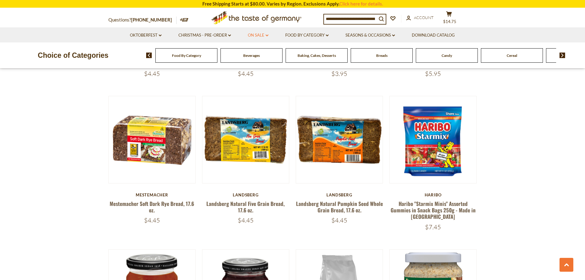  What do you see at coordinates (424, 18) in the screenshot?
I see `span: Account` at bounding box center [424, 18].